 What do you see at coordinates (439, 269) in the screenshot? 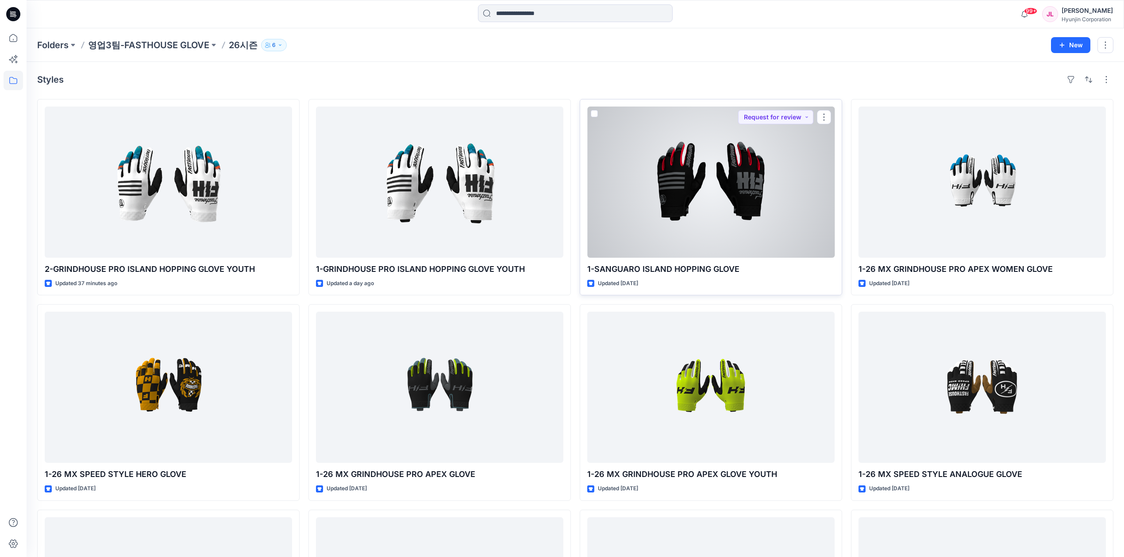
I see `p: 1-GRINDHOUSE PRO ISLAND HOPPING GLOVE YOUTH` at bounding box center [439, 269].